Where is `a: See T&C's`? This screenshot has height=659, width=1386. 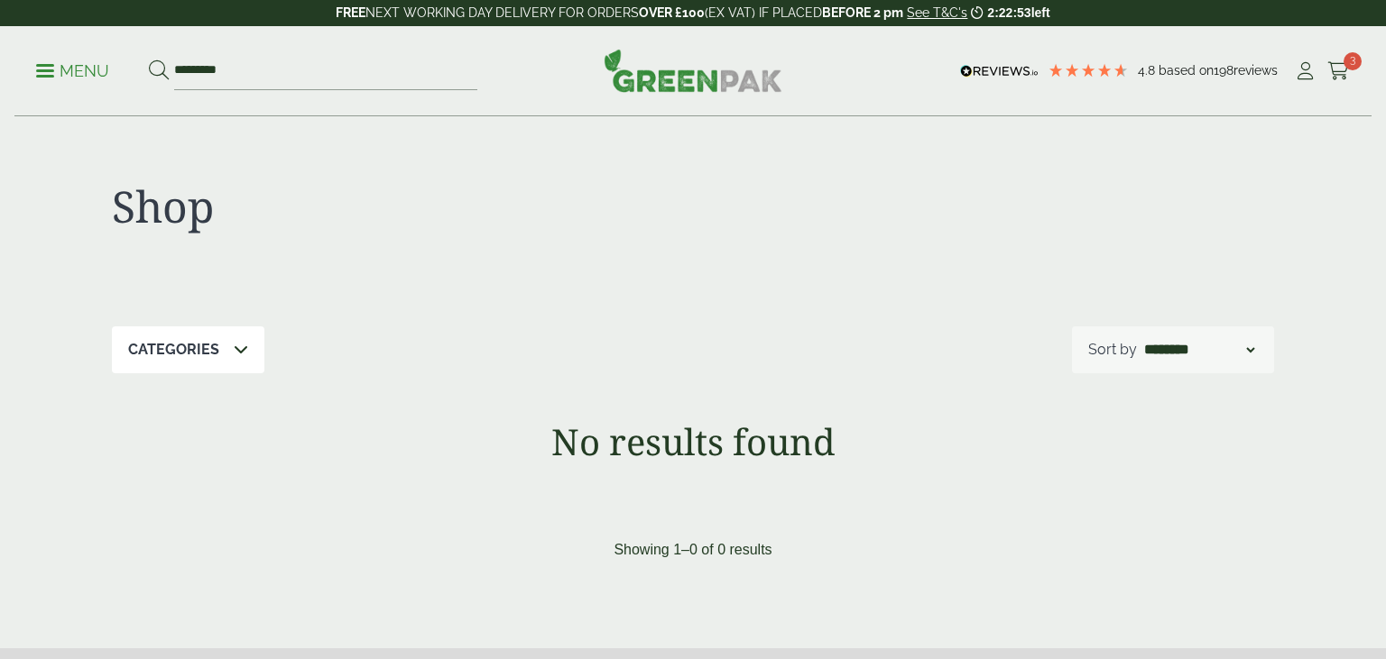
a: See T&C's is located at coordinates (936, 13).